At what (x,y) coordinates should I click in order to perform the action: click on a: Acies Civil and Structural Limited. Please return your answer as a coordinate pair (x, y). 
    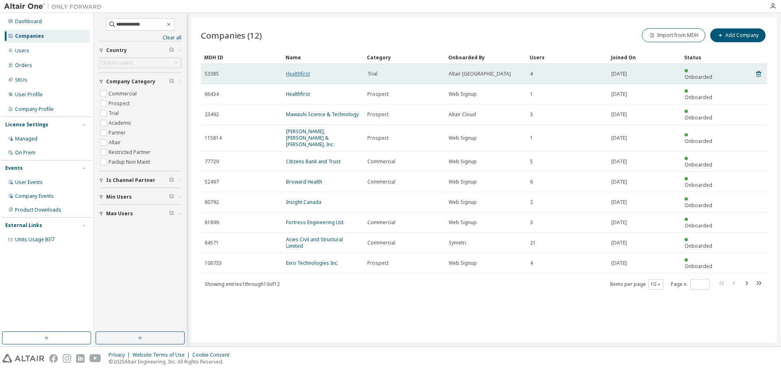
    Looking at the image, I should click on (314, 243).